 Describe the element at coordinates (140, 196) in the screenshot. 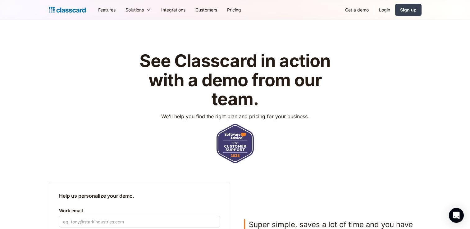

I see `h2: Help us personalize your demo.` at that location.